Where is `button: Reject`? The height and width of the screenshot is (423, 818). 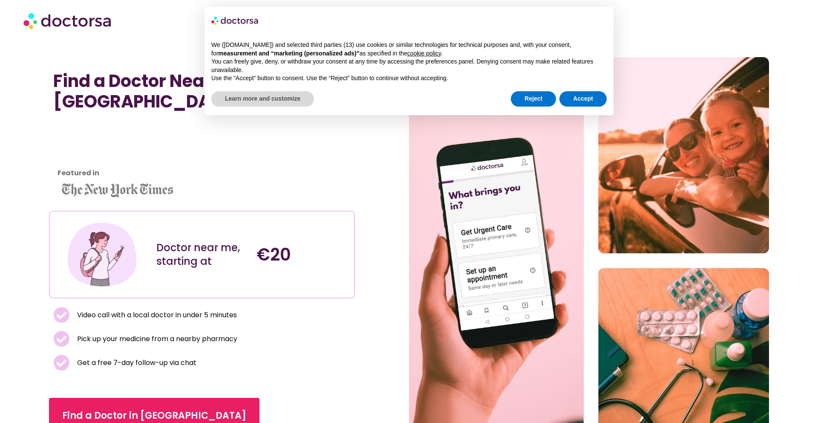
button: Reject is located at coordinates (533, 99).